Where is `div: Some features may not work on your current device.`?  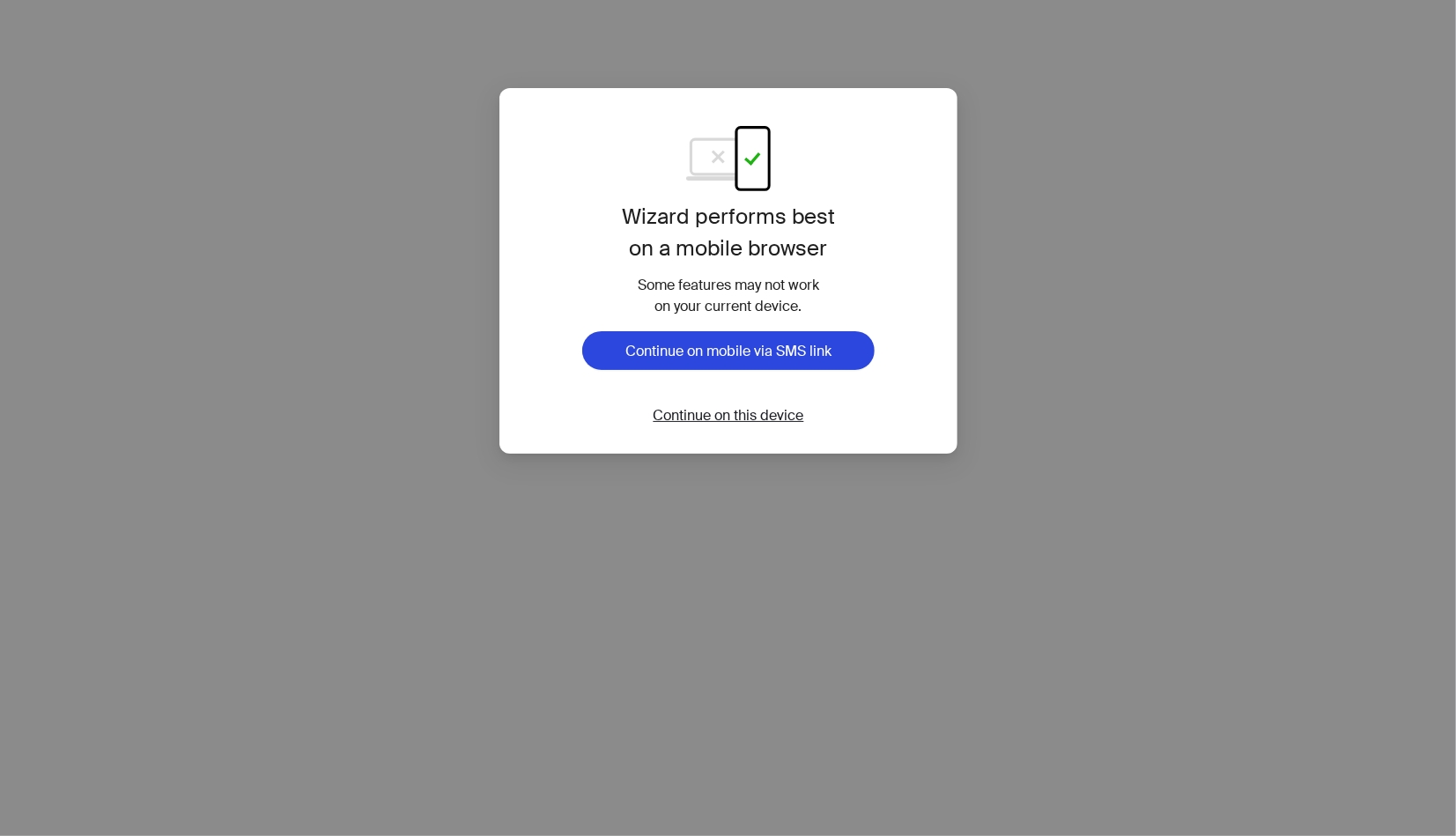
div: Some features may not work on your current device. is located at coordinates (728, 296).